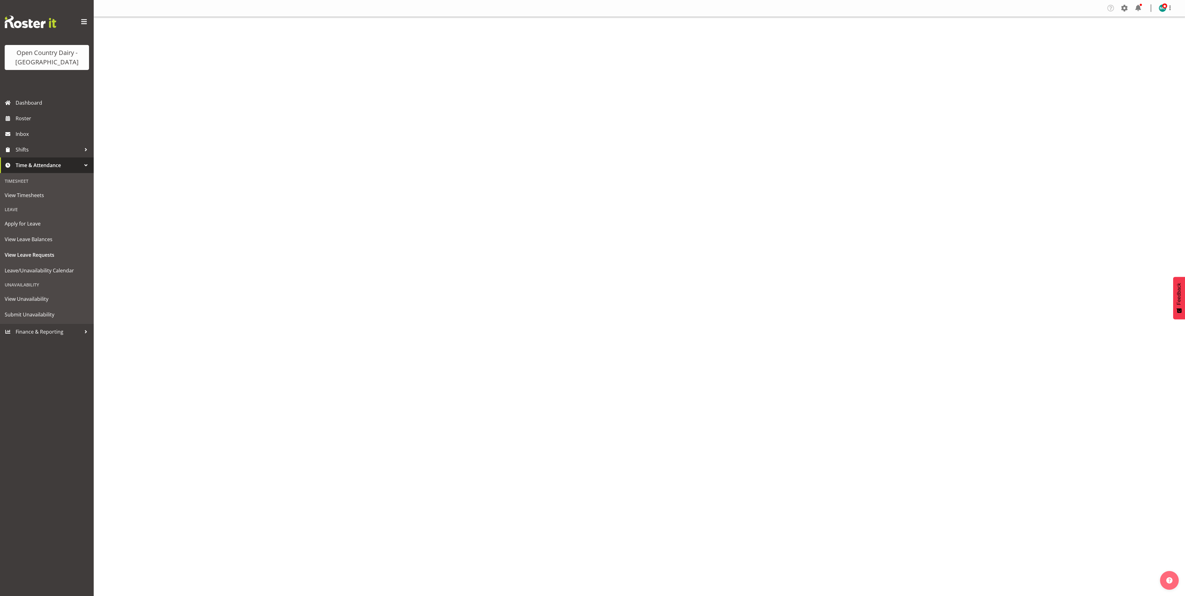 The height and width of the screenshot is (596, 1185). What do you see at coordinates (47, 239) in the screenshot?
I see `span: View Leave Balances` at bounding box center [47, 239].